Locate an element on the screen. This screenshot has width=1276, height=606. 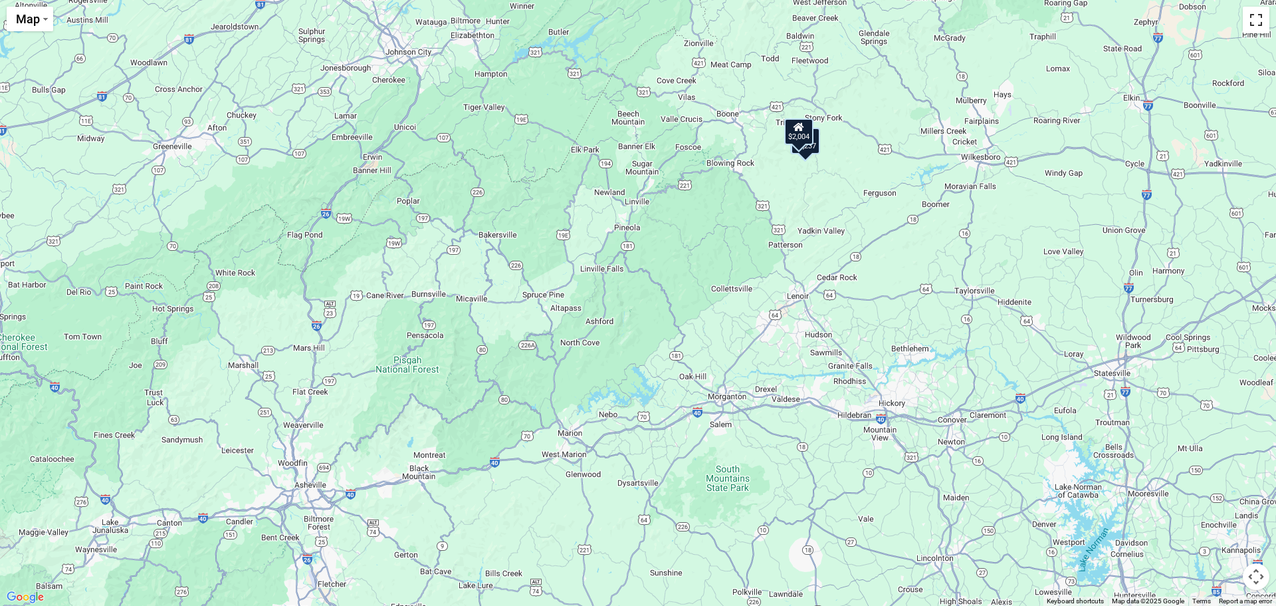
div: $2,004 is located at coordinates (799, 132).